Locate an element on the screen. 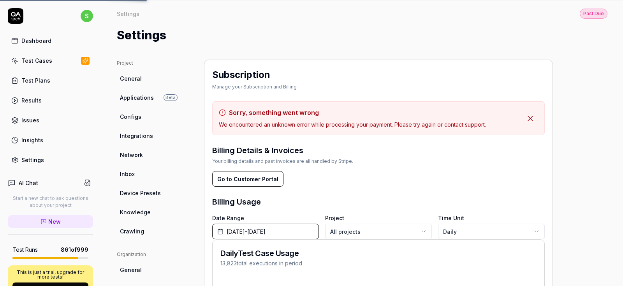  h2: Daily Test Case Usage is located at coordinates (261, 253).